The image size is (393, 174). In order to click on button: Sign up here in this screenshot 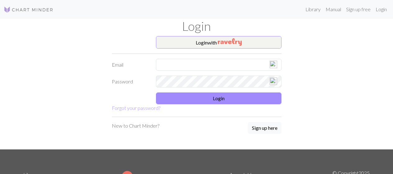, I will do `click(265, 128)`.